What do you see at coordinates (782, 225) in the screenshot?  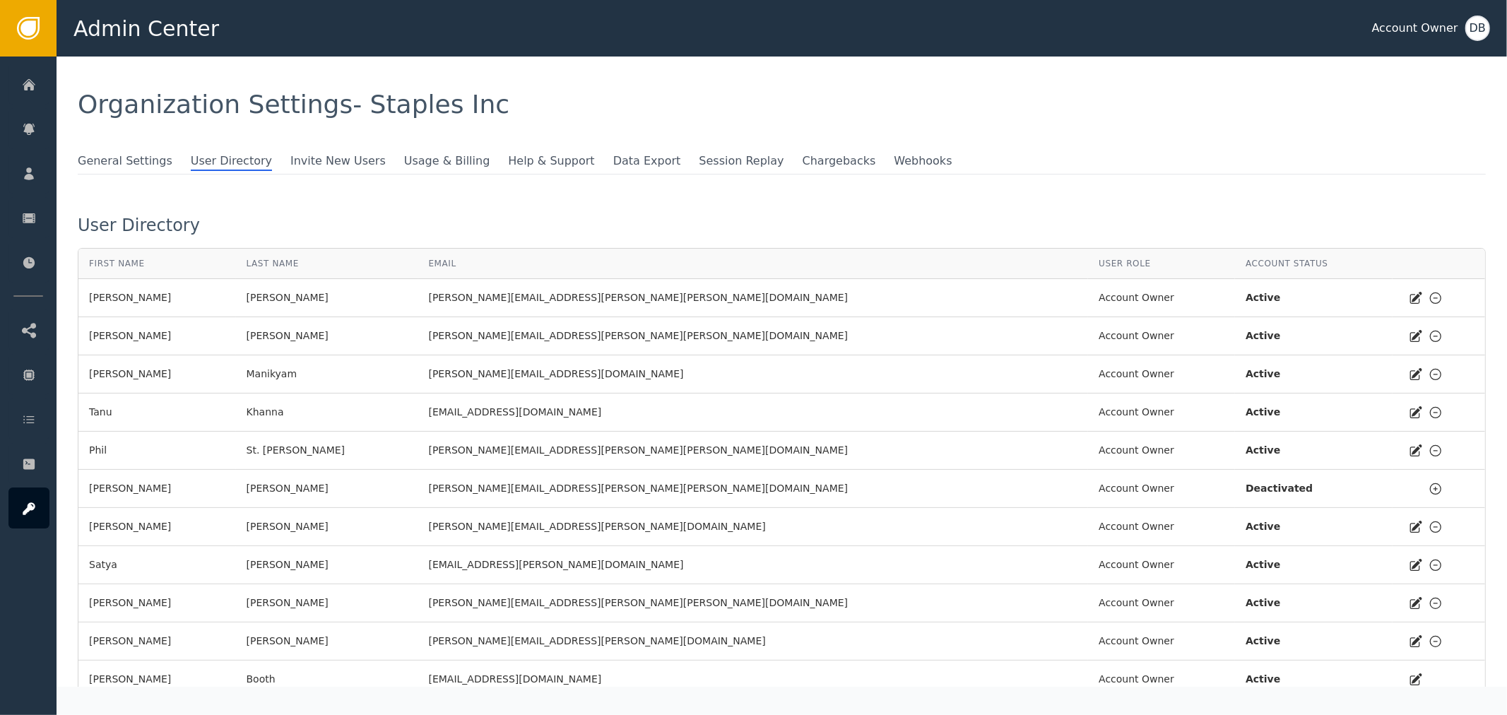 I see `div: User Directory` at bounding box center [782, 225].